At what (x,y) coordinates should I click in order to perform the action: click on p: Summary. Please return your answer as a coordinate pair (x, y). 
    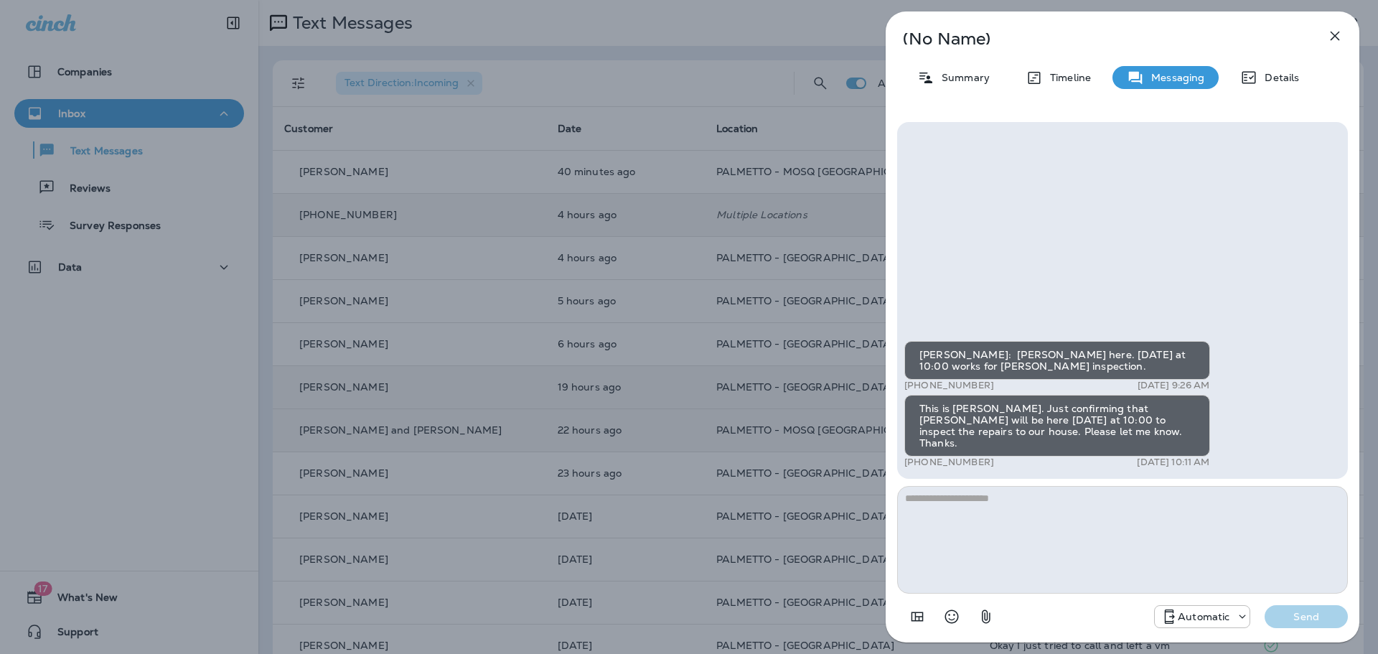
    Looking at the image, I should click on (962, 78).